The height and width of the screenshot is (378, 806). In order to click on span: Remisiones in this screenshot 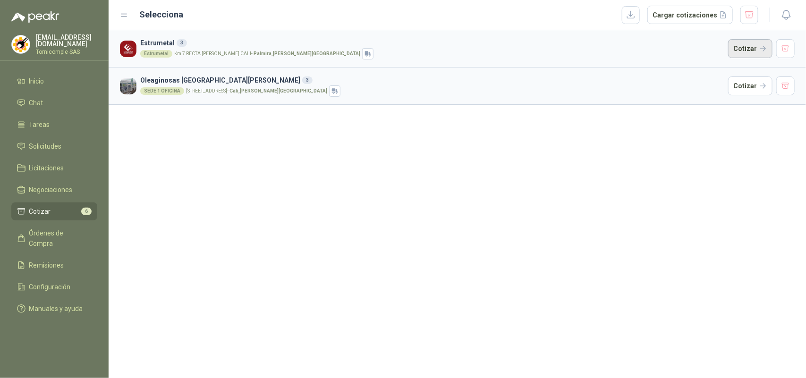, I will do `click(47, 265)`.